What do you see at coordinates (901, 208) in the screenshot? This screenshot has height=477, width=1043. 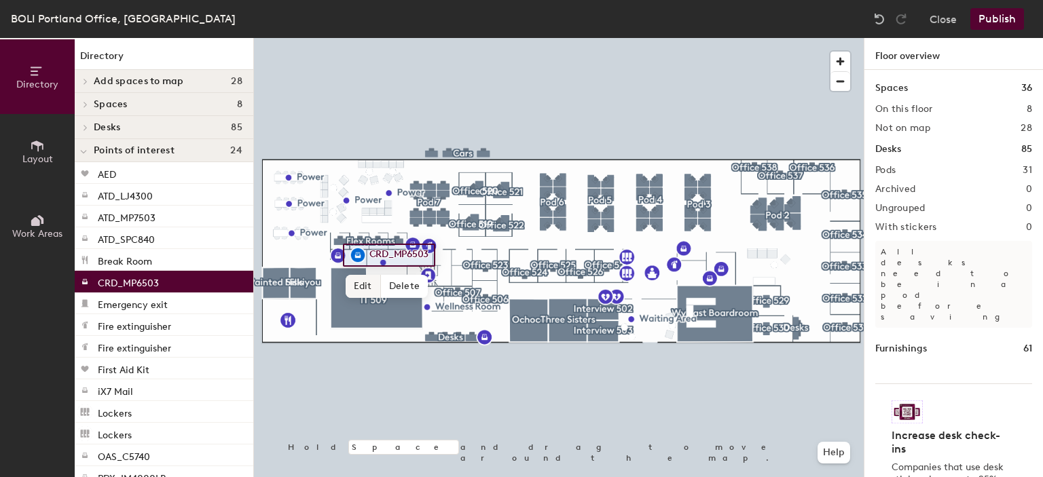 I see `h2: Ungrouped` at bounding box center [901, 208].